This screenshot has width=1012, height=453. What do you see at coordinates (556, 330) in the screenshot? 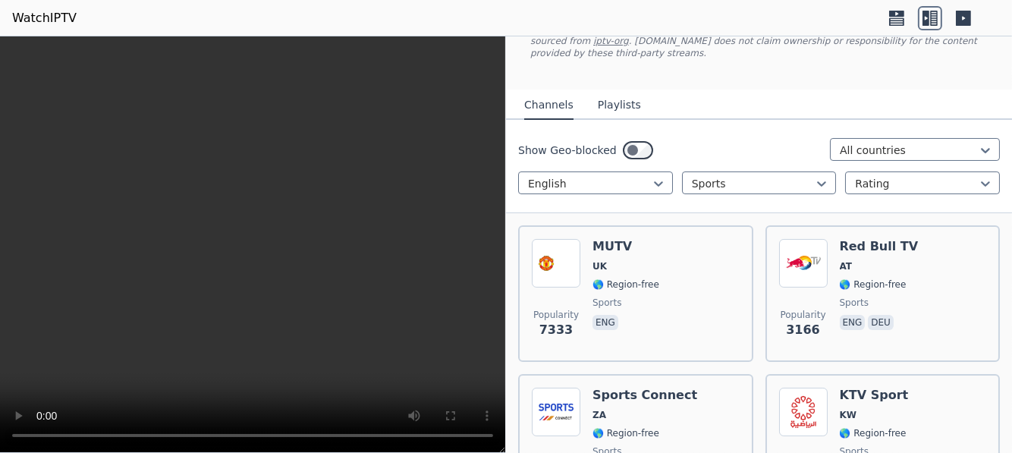
I see `span: 7333` at bounding box center [556, 330].